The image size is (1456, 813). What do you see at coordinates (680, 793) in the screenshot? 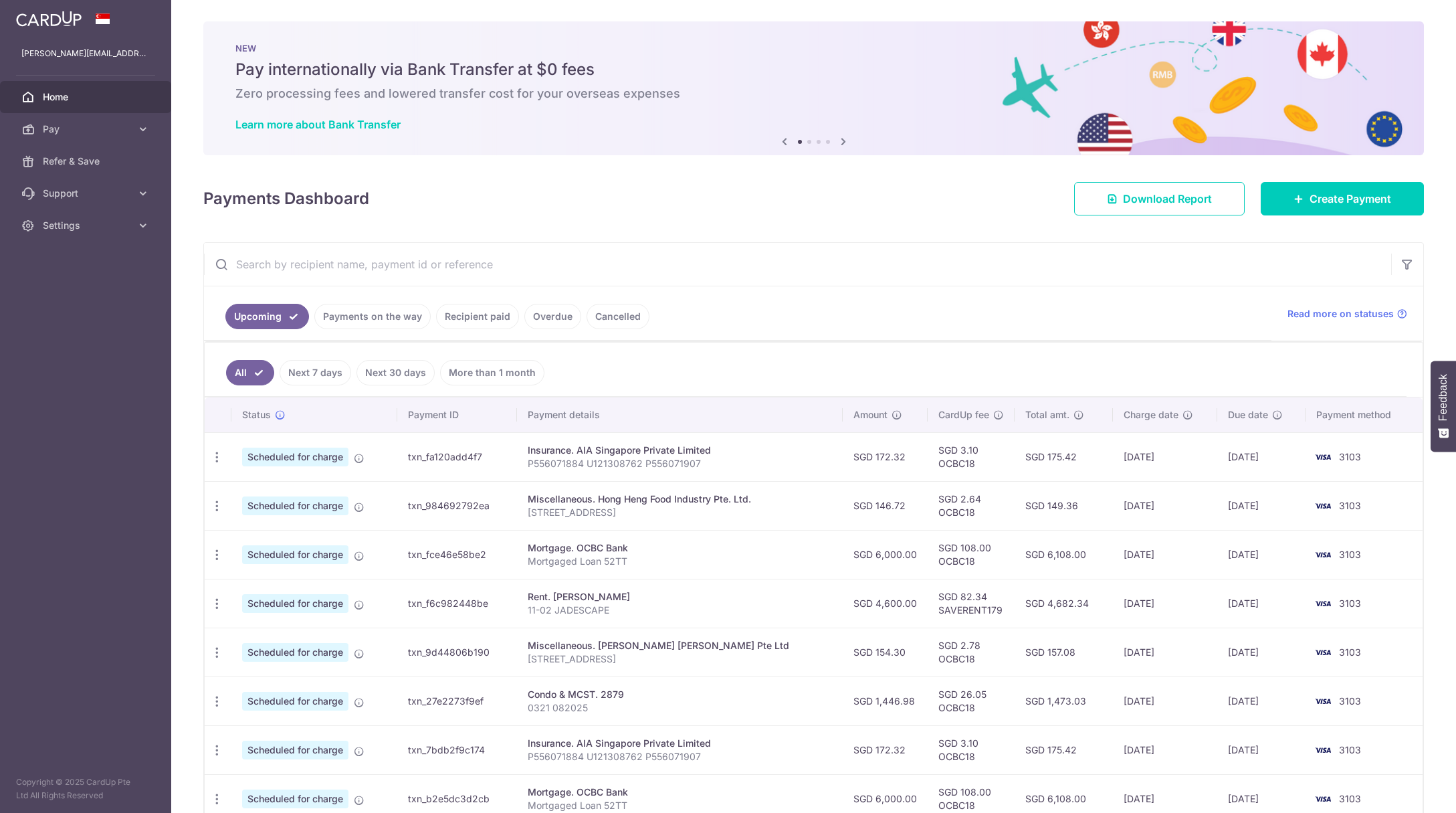
I see `div: Mortgage. OCBC Bank` at bounding box center [680, 793].